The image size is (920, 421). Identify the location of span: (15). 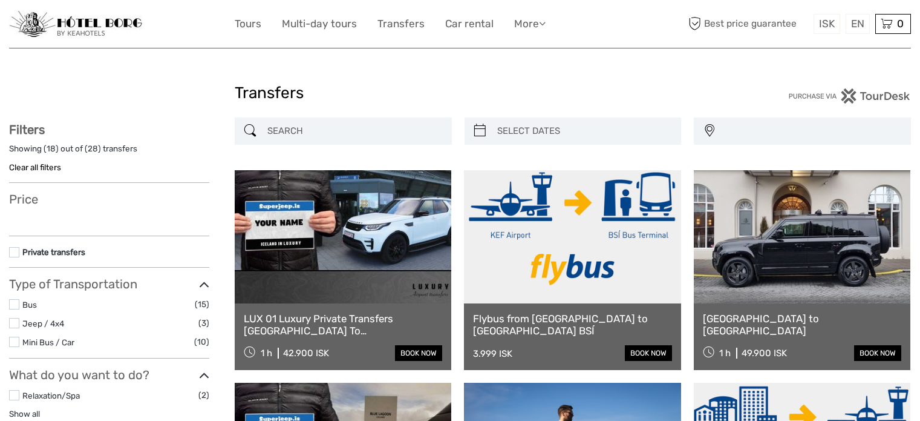
(202, 304).